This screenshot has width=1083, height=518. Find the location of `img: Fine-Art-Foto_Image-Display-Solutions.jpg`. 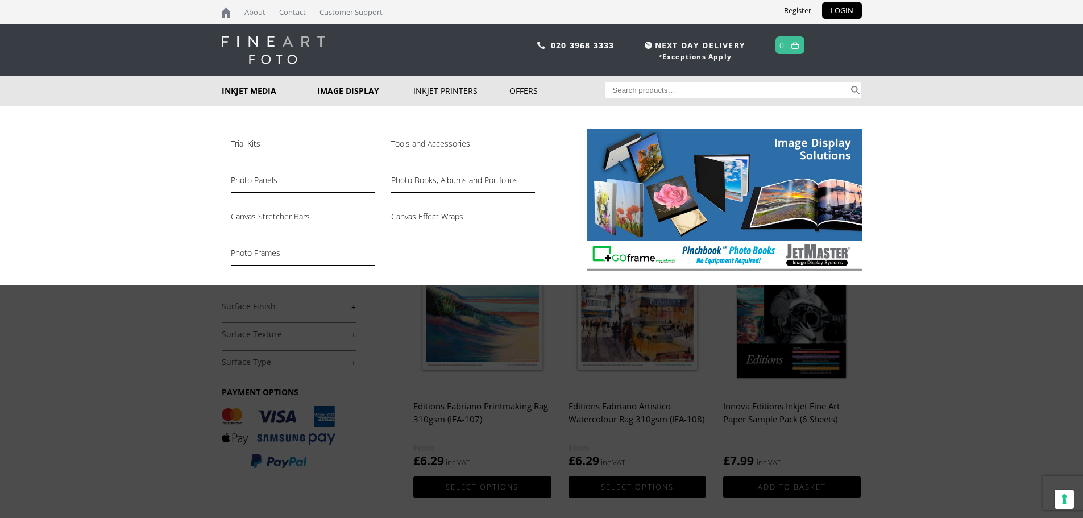

img: Fine-Art-Foto_Image-Display-Solutions.jpg is located at coordinates (724, 200).